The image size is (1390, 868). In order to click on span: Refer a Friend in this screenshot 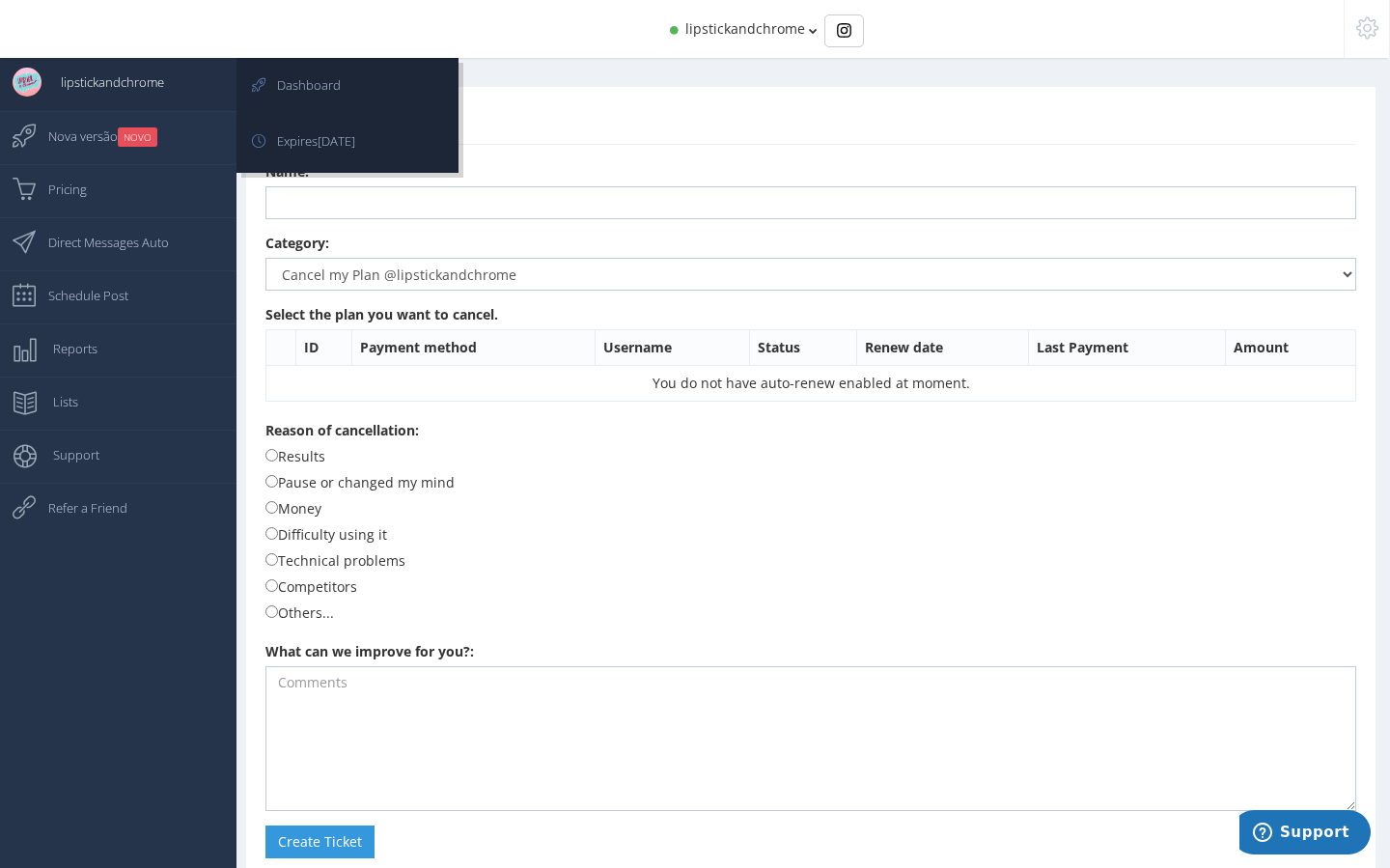, I will do `click(78, 508)`.